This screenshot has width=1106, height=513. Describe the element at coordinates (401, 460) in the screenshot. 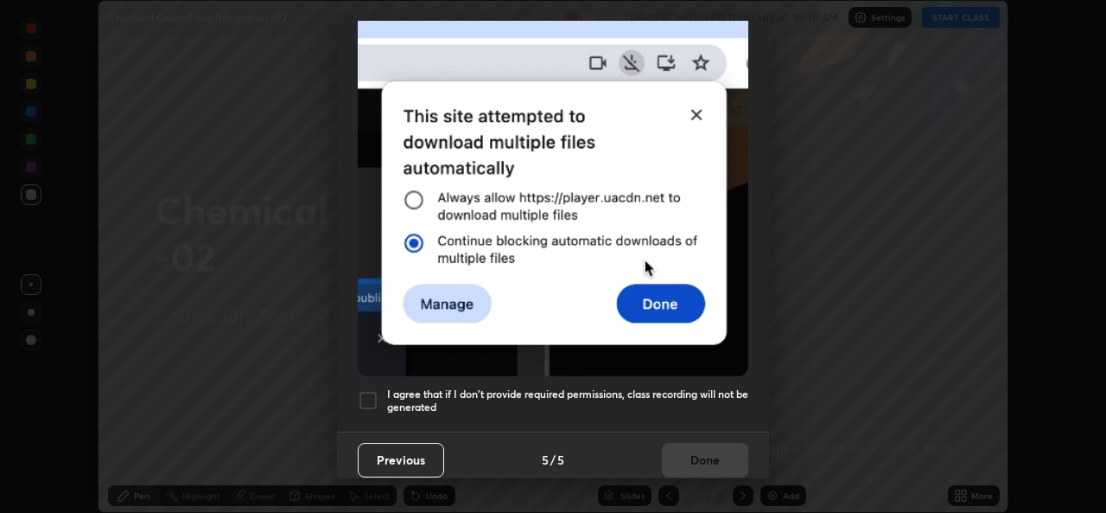

I see `button: Previous` at that location.